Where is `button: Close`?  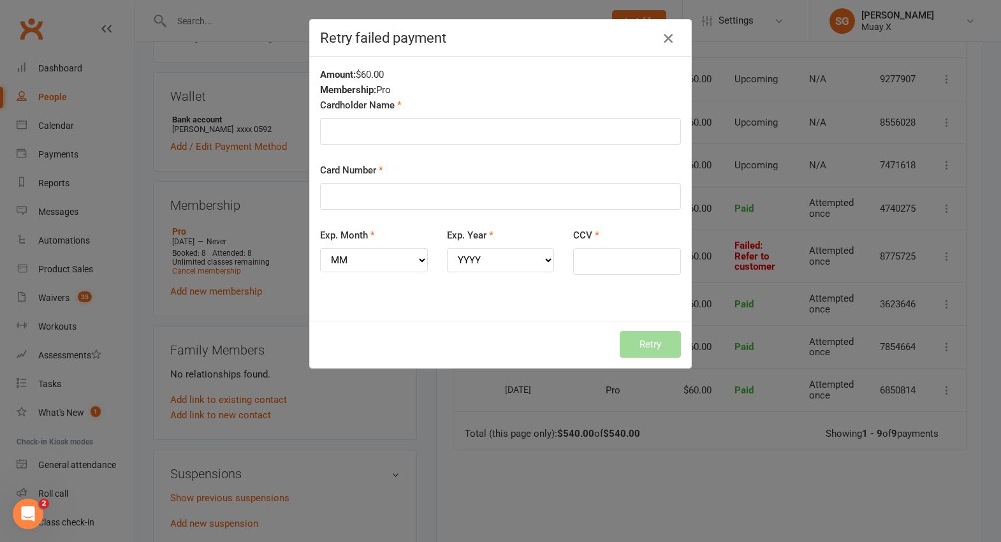
button: Close is located at coordinates (668, 38).